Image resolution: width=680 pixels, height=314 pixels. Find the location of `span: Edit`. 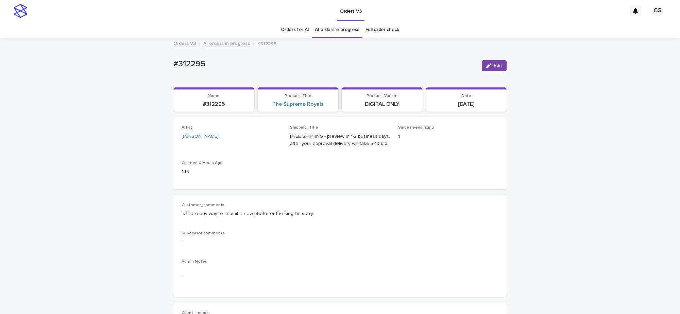

span: Edit is located at coordinates (498, 66).